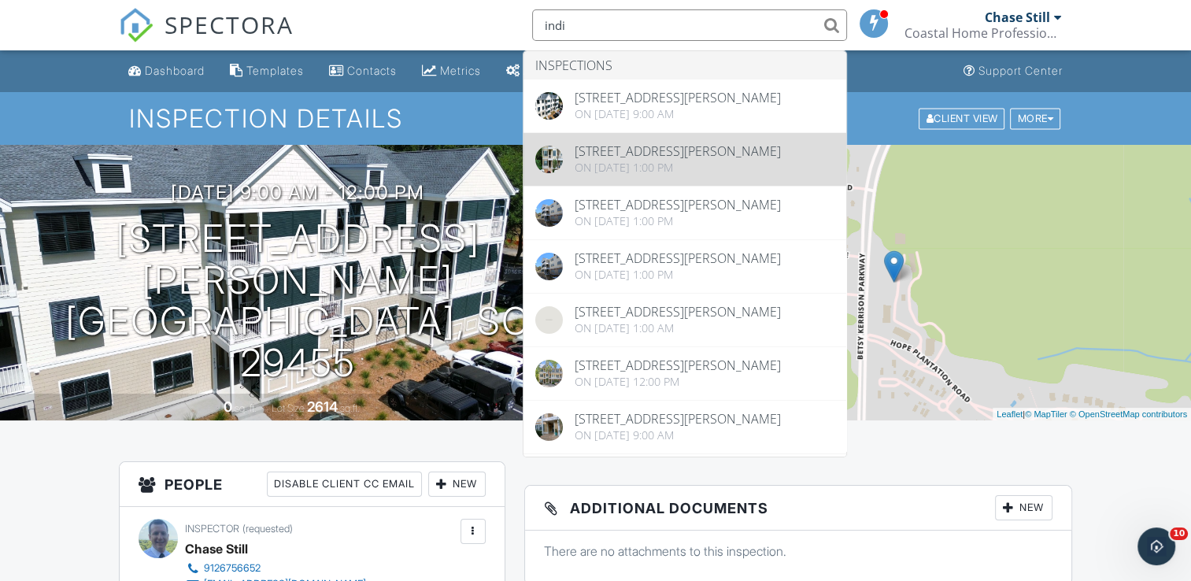  Describe the element at coordinates (549, 373) in the screenshot. I see `img: 6791113%2Fcover_photos%2FZ86uSTzLmwoVPhoBeLa4%2Foriginal.6791113-1718041359129` at that location.